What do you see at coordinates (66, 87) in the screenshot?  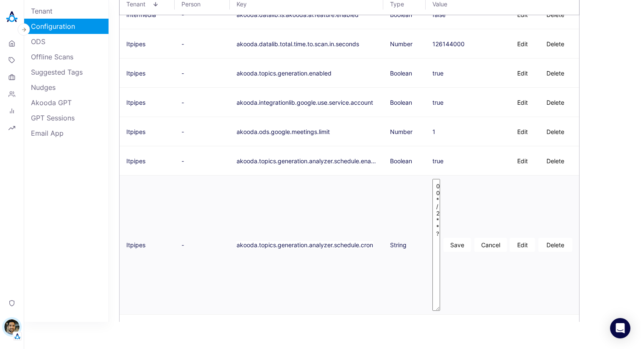 I see `a: Nudges` at bounding box center [66, 87].